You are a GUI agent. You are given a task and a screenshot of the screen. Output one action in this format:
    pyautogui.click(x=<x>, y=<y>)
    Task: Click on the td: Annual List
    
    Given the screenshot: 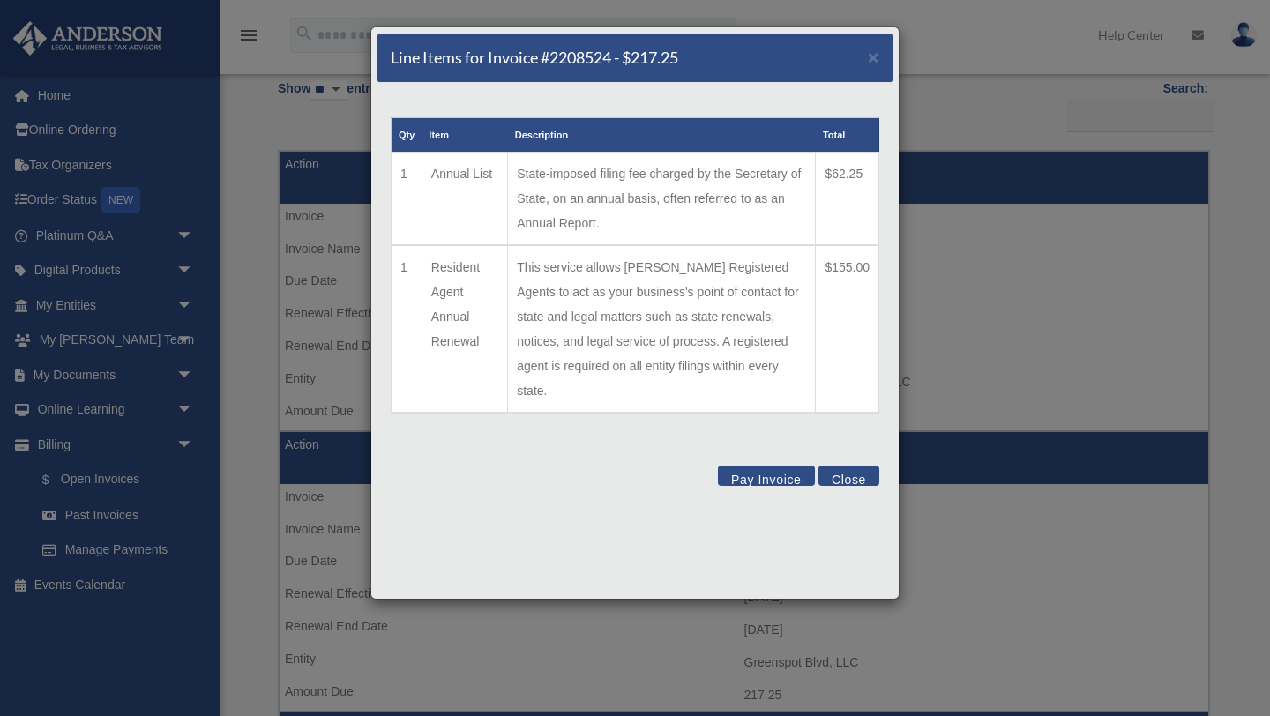 What is the action you would take?
    pyautogui.click(x=464, y=199)
    